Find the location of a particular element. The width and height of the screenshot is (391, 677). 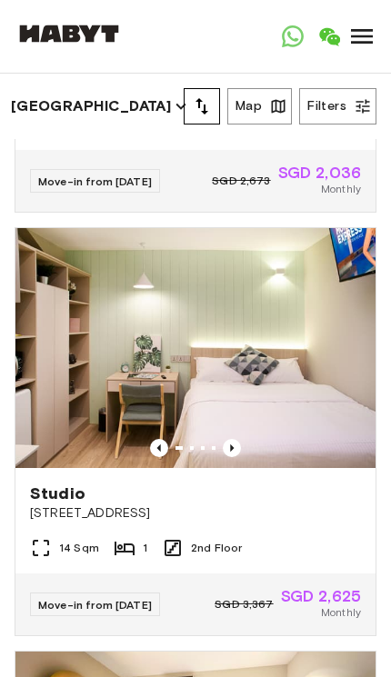

span: SGD 2,036 is located at coordinates (319, 173).